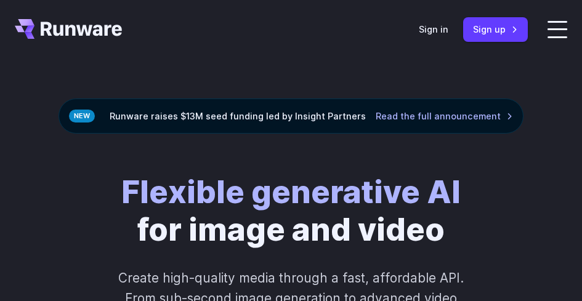  What do you see at coordinates (291, 211) in the screenshot?
I see `h1: for image and video` at bounding box center [291, 211].